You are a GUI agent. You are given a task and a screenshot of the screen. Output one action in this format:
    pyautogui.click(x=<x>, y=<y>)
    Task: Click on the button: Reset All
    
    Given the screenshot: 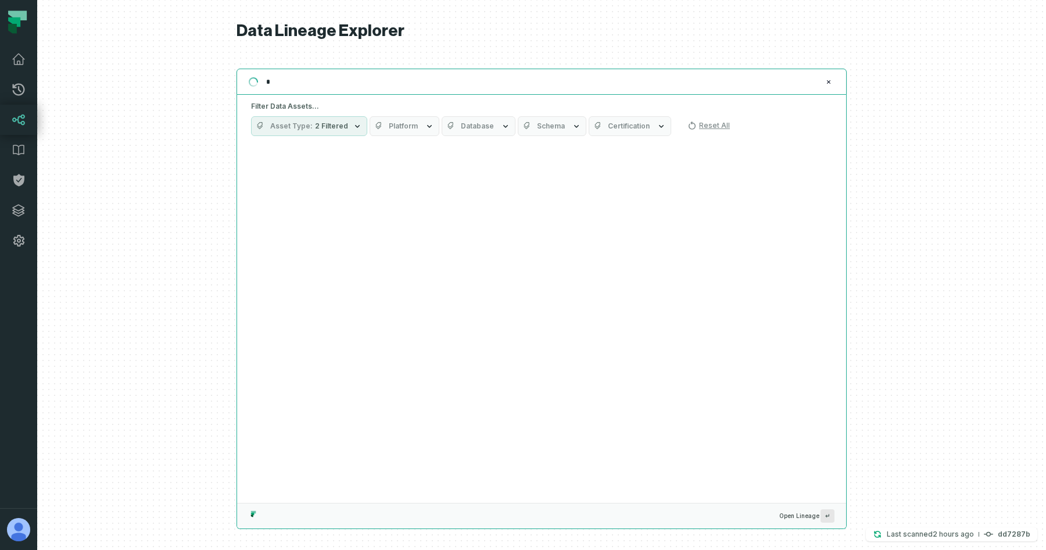 What is the action you would take?
    pyautogui.click(x=709, y=126)
    